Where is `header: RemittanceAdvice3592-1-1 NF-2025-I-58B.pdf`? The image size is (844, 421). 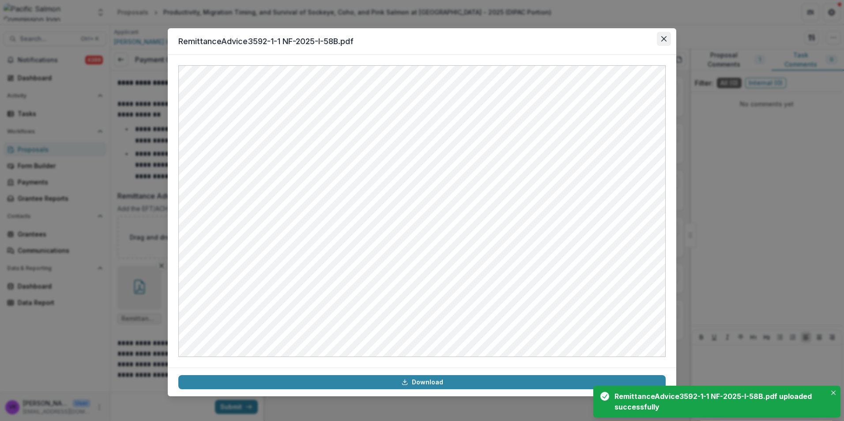 header: RemittanceAdvice3592-1-1 NF-2025-I-58B.pdf is located at coordinates (422, 41).